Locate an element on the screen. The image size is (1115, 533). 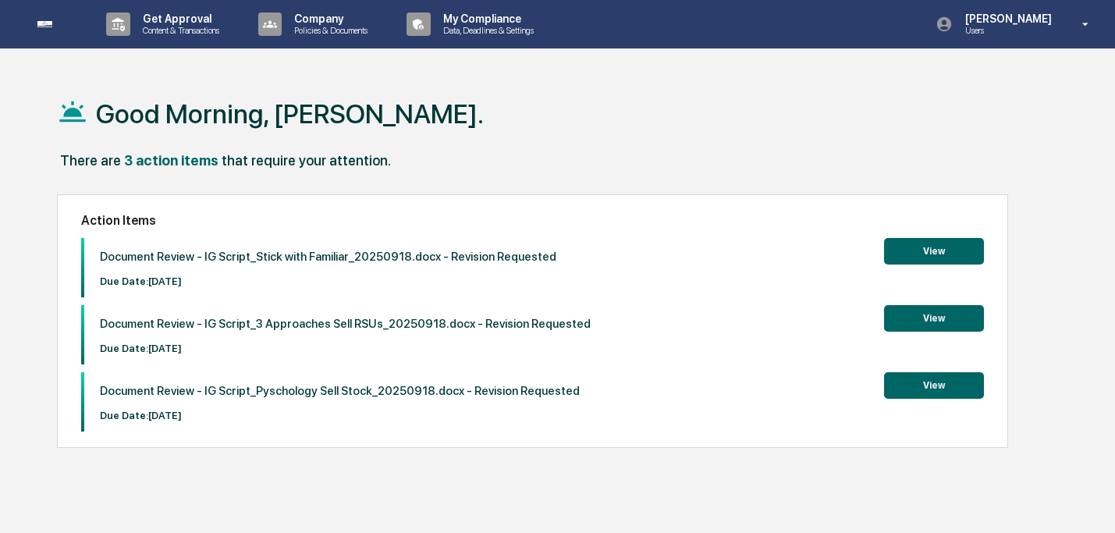
h2: Action Items is located at coordinates (532, 220).